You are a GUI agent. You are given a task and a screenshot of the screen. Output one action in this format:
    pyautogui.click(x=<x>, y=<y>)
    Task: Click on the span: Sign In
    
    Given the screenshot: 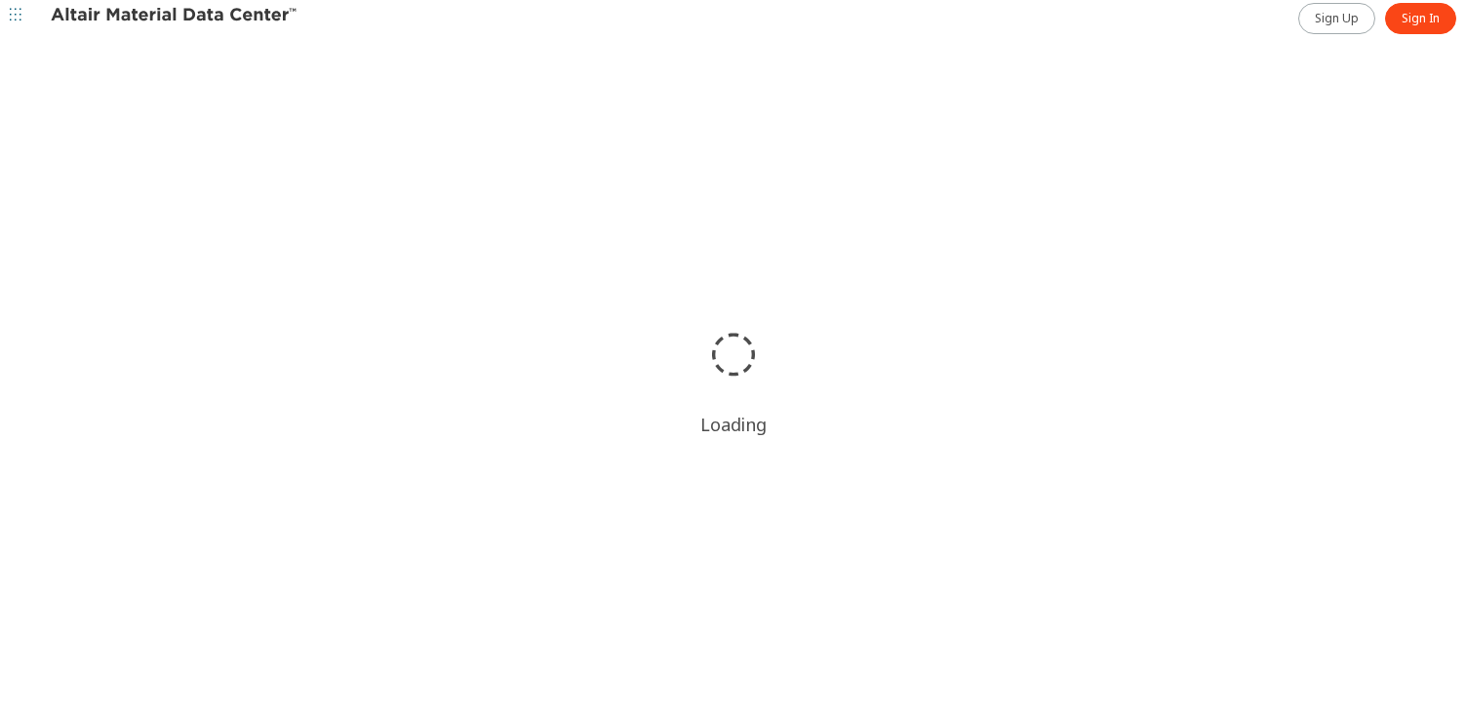 What is the action you would take?
    pyautogui.click(x=1420, y=19)
    